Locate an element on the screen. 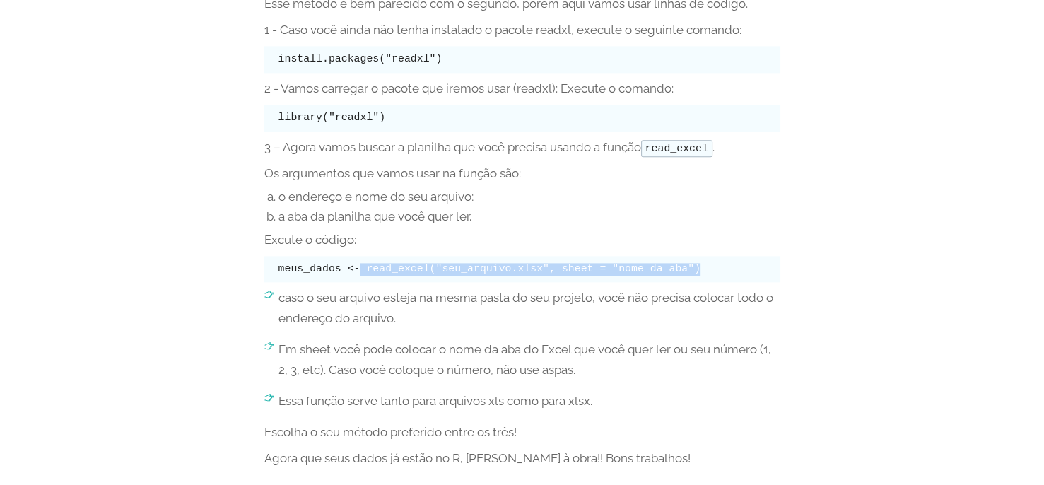 This screenshot has width=1044, height=485. p: Excute o código: is located at coordinates (522, 240).